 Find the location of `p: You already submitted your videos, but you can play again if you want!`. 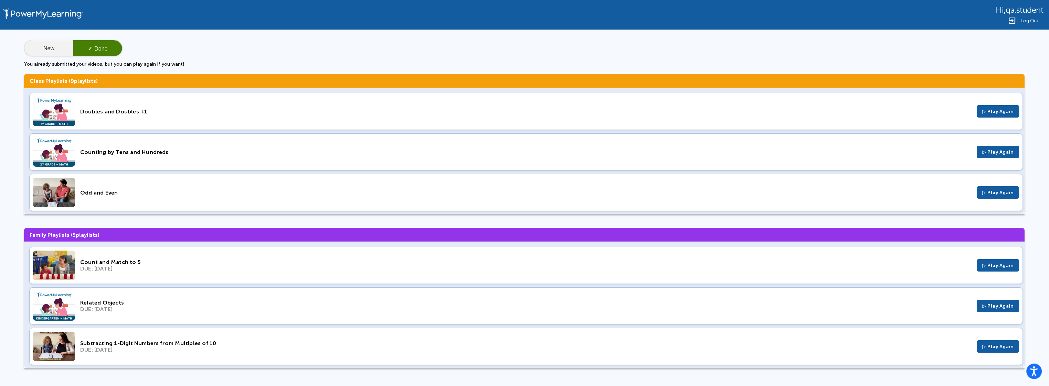

p: You already submitted your videos, but you can play again if you want! is located at coordinates (525, 64).